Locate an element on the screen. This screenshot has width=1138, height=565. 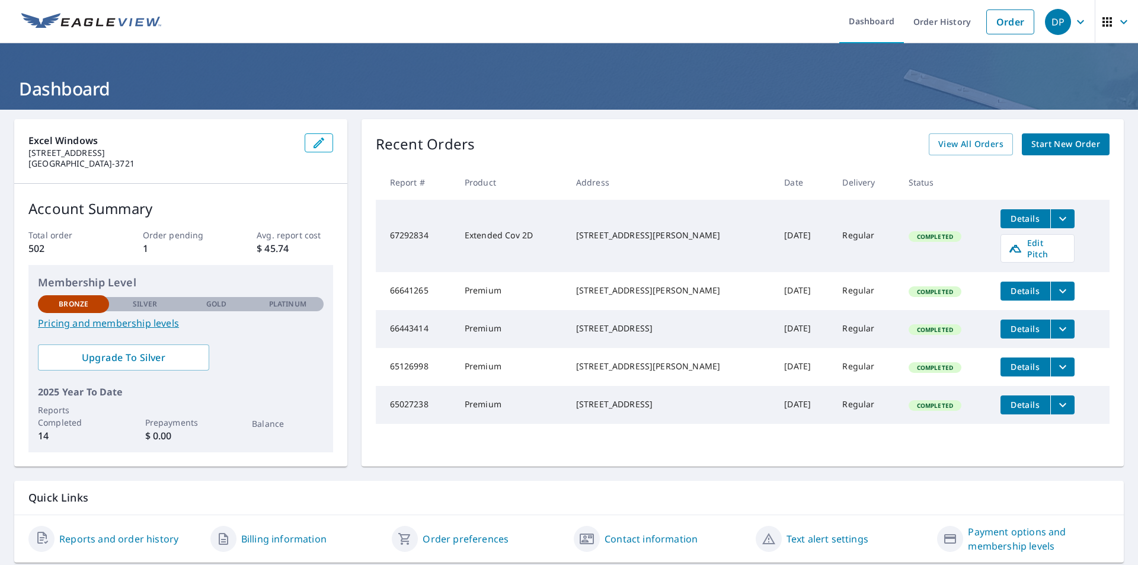
a: Start New Order is located at coordinates (1066, 144).